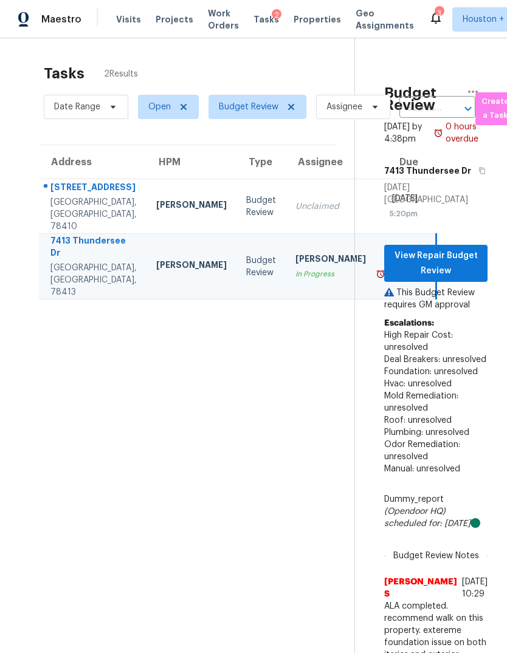  What do you see at coordinates (128, 19) in the screenshot?
I see `span: Visits` at bounding box center [128, 19].